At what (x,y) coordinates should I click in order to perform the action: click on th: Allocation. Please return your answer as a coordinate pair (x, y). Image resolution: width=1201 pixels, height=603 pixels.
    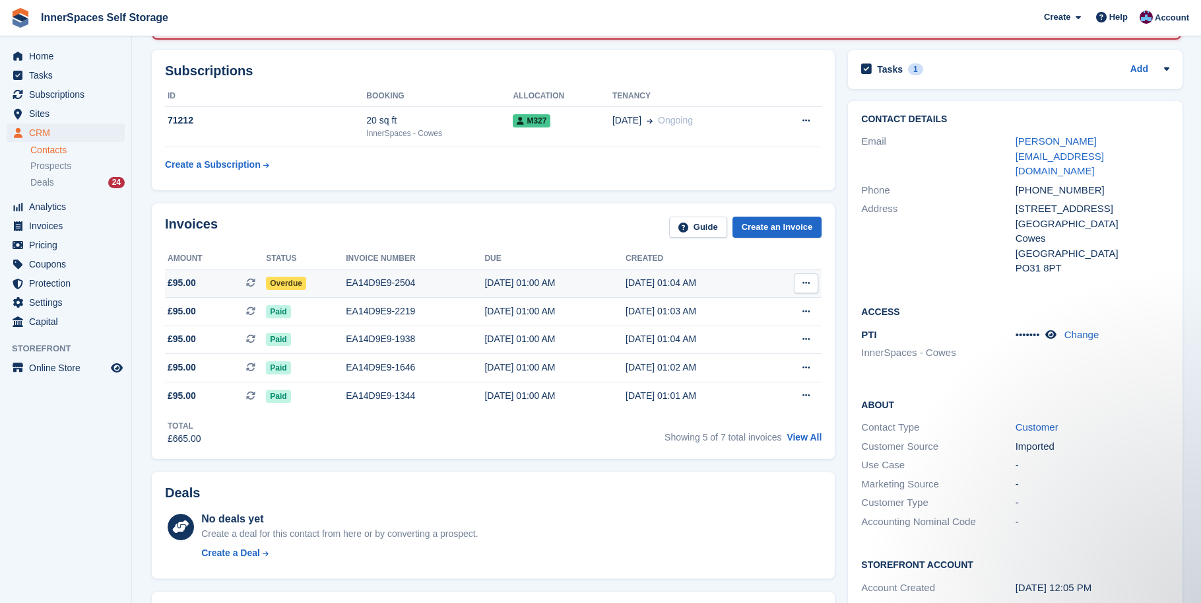
    Looking at the image, I should click on (562, 96).